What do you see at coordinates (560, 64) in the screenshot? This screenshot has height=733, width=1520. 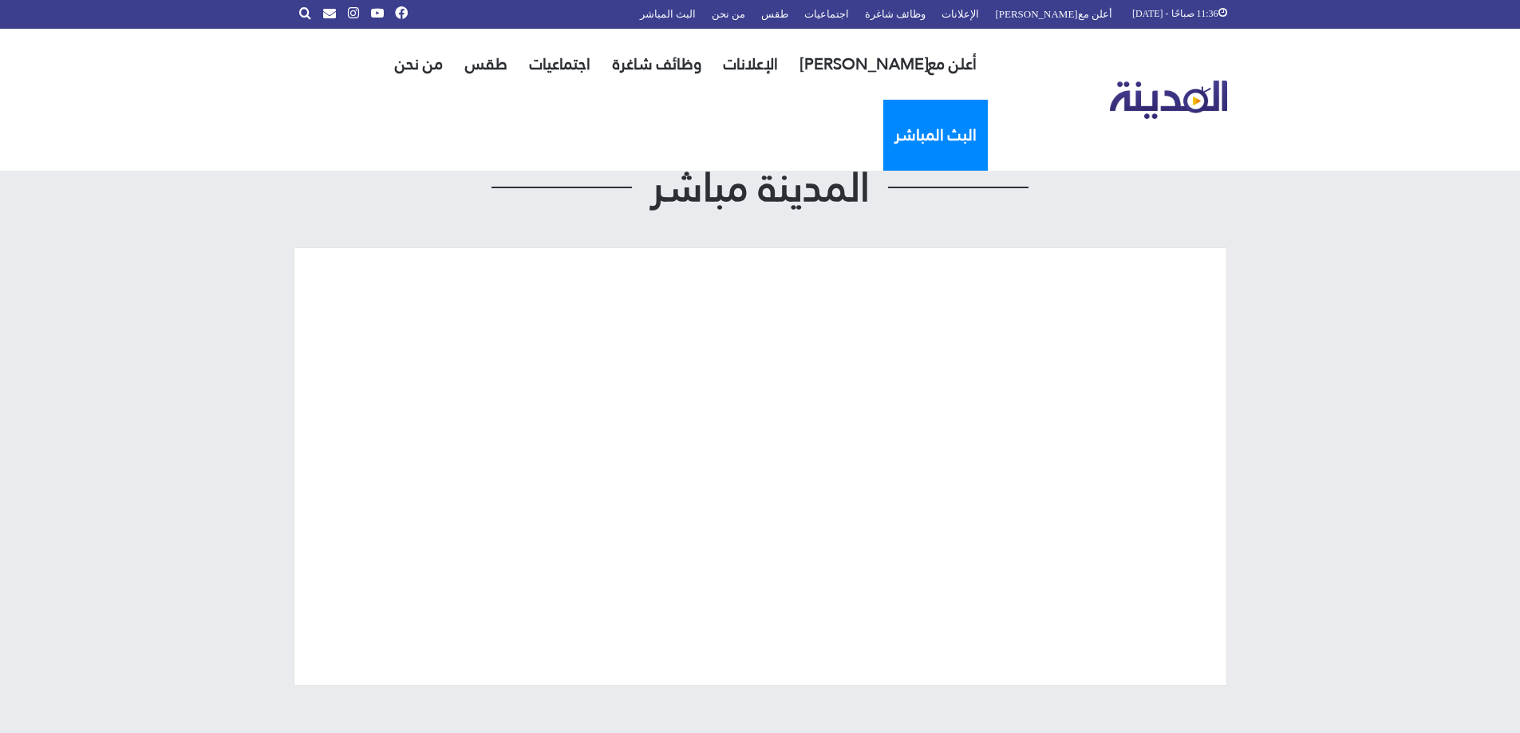 I see `a: اجتماعيات` at bounding box center [560, 64].